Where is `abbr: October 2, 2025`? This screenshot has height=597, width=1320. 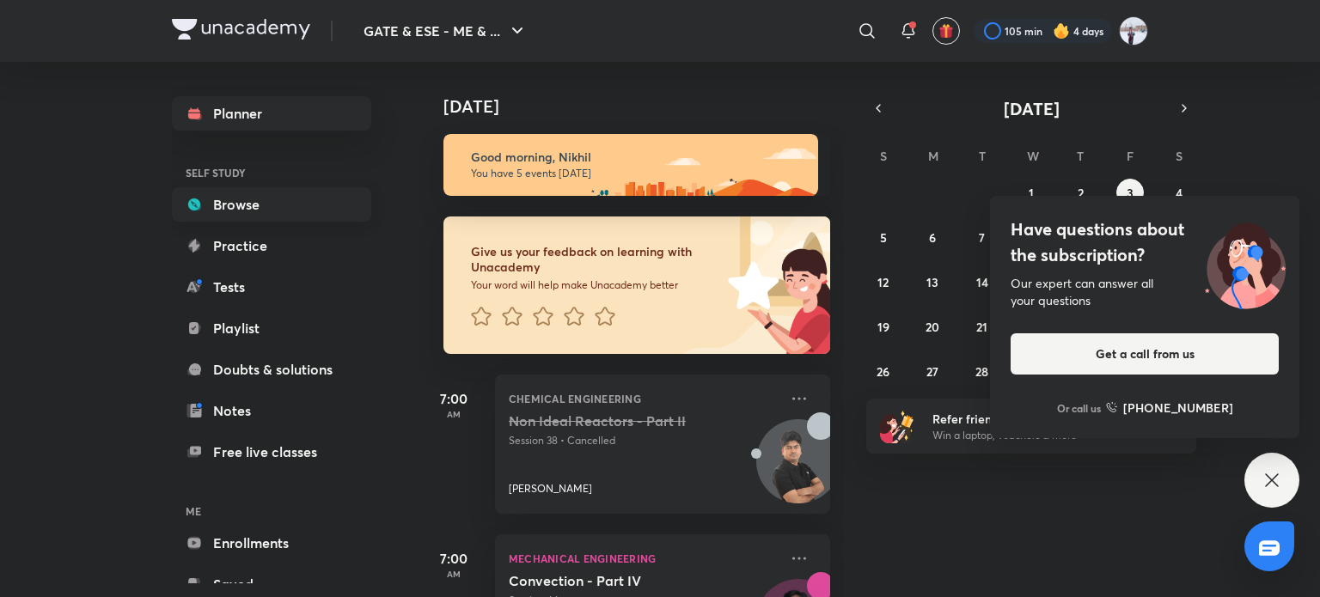 abbr: October 2, 2025 is located at coordinates (1080, 192).